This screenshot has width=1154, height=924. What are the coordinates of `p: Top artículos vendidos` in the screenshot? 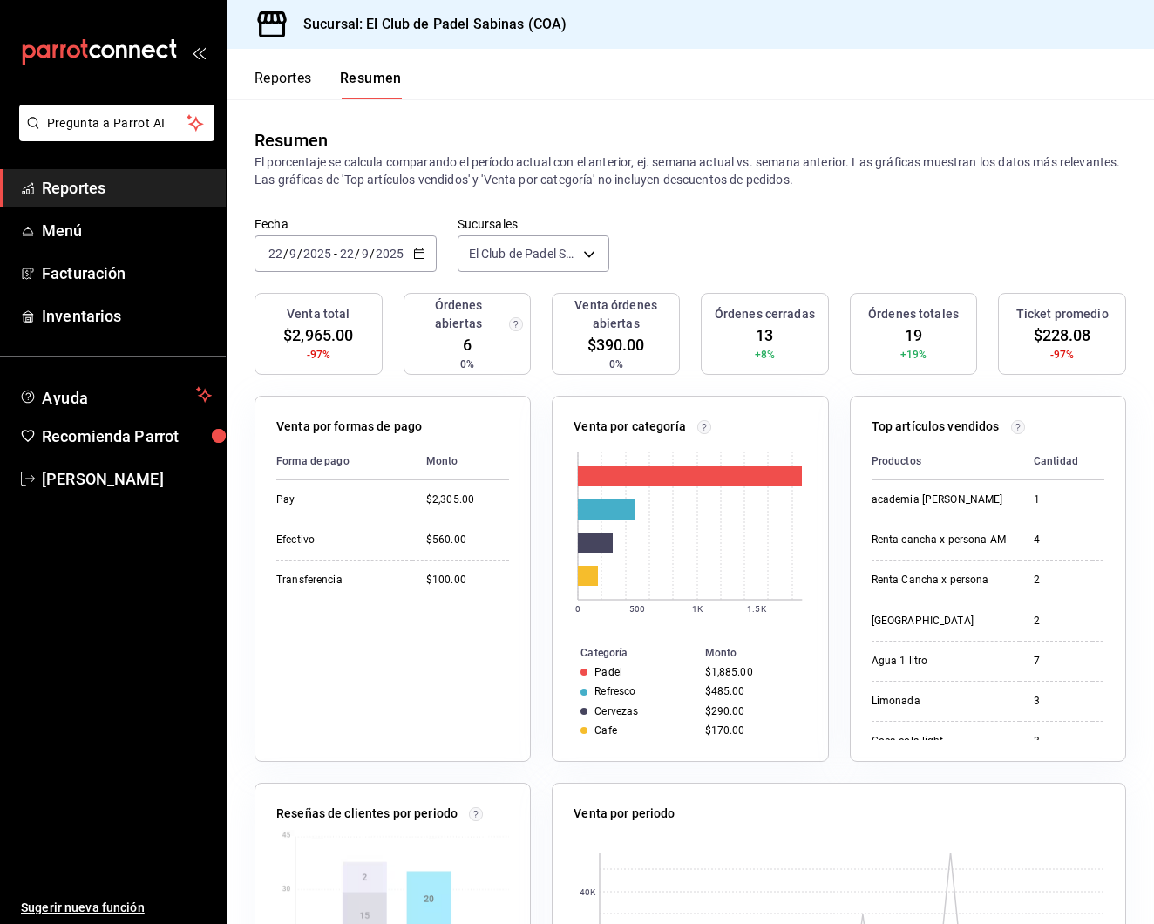 It's located at (935, 426).